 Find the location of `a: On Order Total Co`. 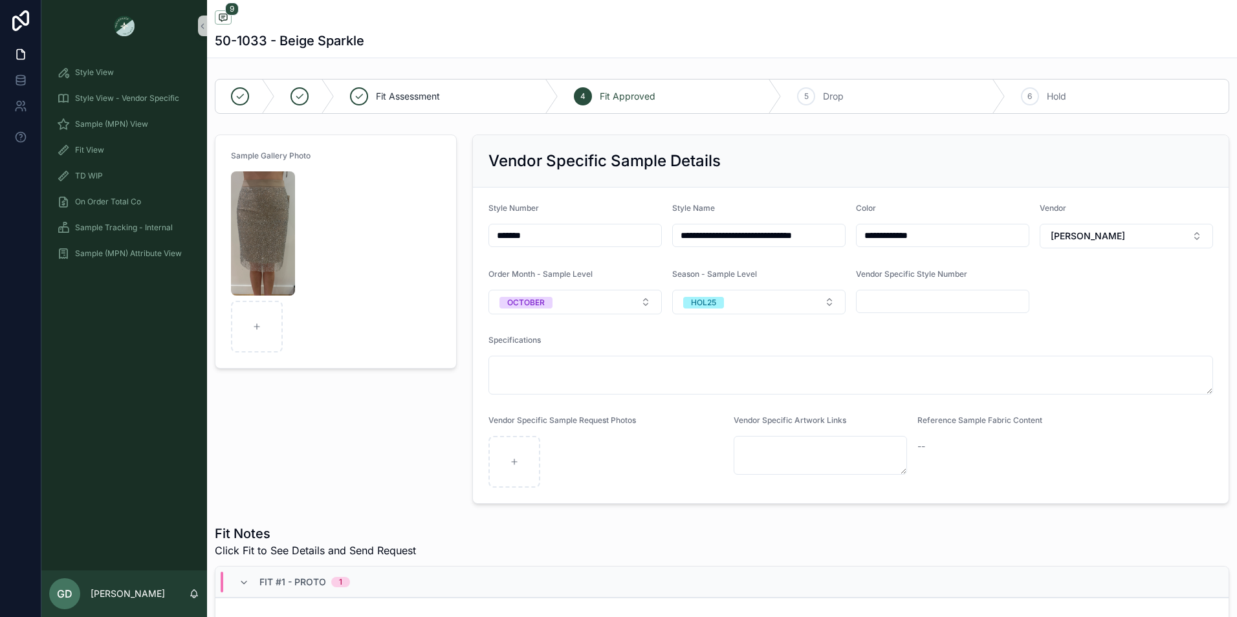

a: On Order Total Co is located at coordinates (124, 202).